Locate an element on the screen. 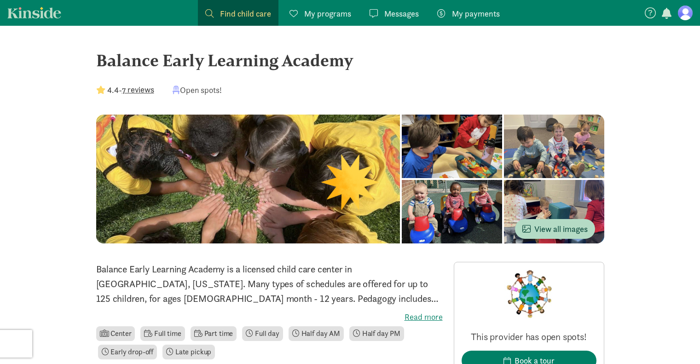  li: Full day is located at coordinates (262, 334).